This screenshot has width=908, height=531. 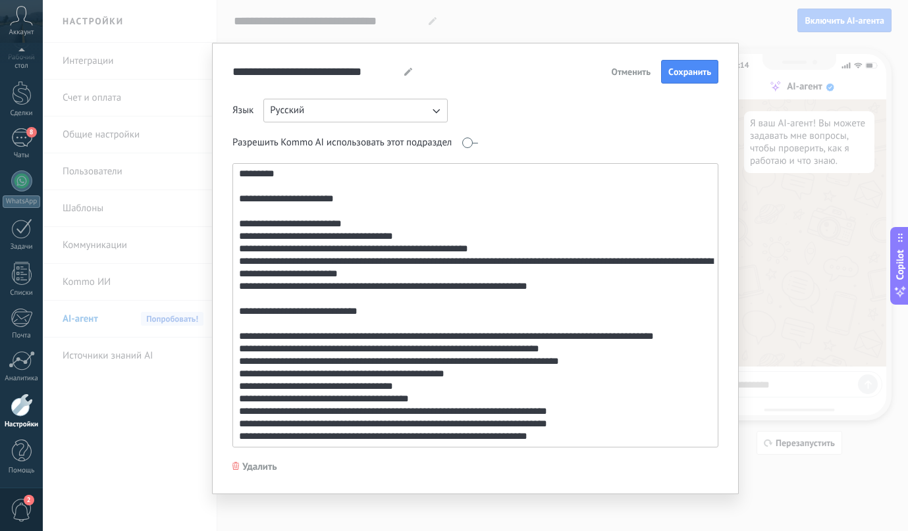 What do you see at coordinates (29, 500) in the screenshot?
I see `span: 2` at bounding box center [29, 500].